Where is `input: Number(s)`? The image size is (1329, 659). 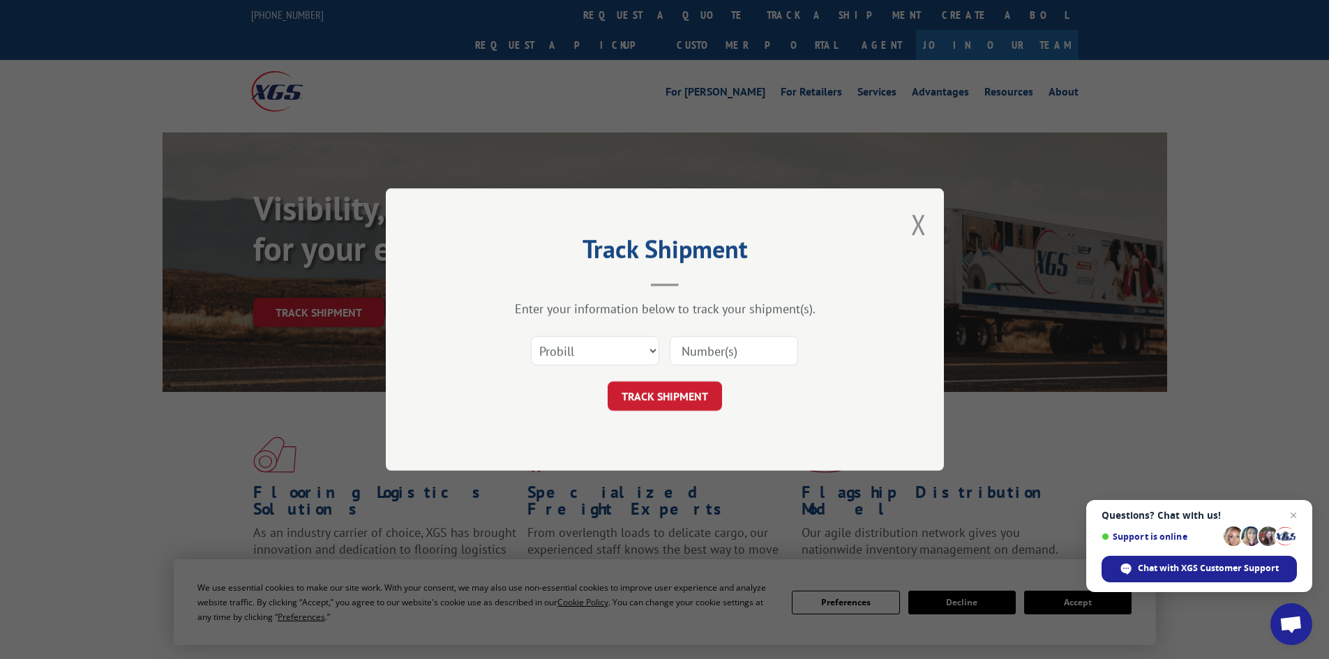
input: Number(s) is located at coordinates (734, 351).